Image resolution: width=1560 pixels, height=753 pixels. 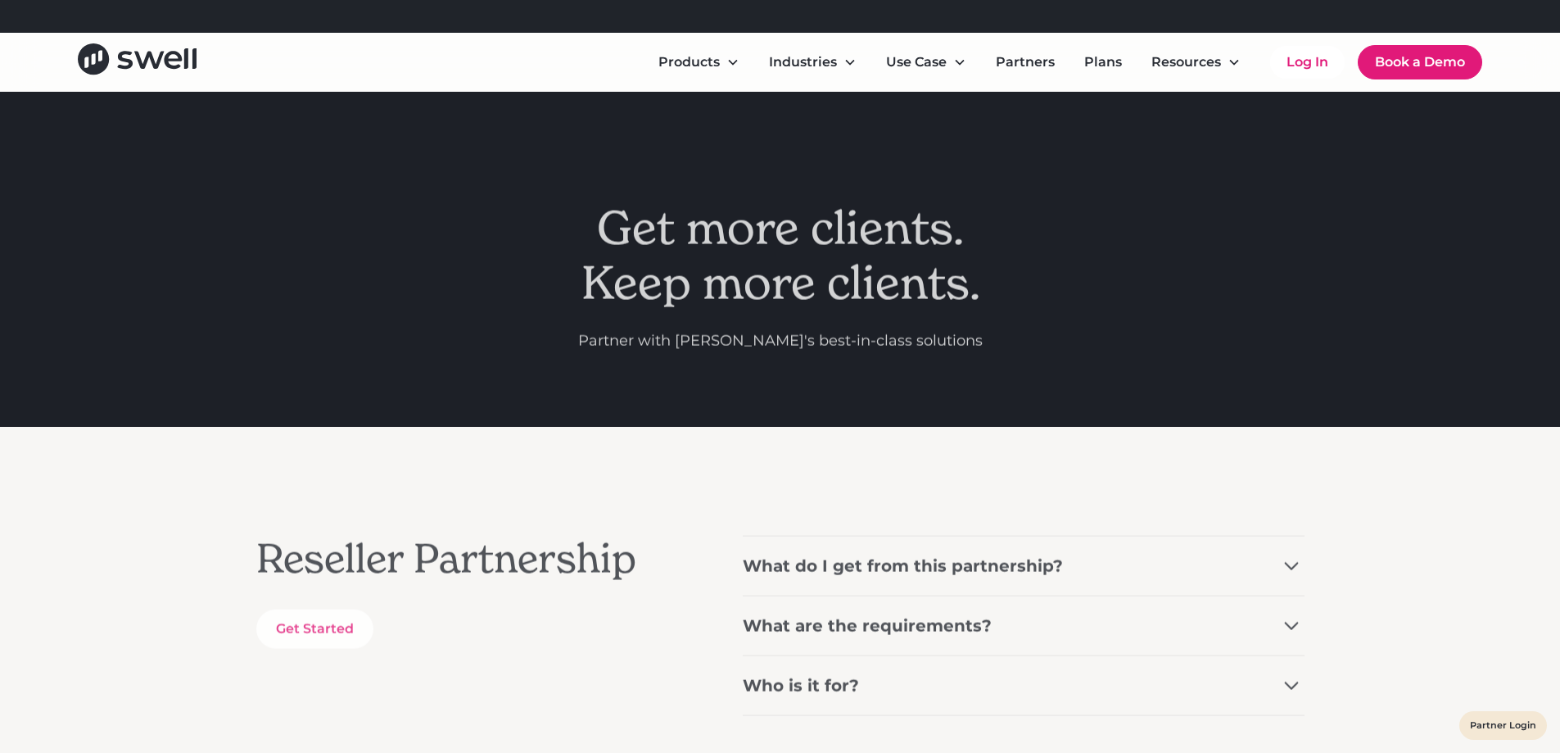 I want to click on div: What are the requirements?, so click(x=867, y=626).